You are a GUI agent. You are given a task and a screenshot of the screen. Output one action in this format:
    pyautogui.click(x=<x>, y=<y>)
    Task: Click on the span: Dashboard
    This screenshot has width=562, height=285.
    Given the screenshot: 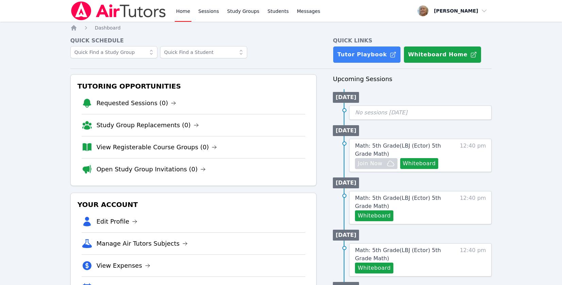 What is the action you would take?
    pyautogui.click(x=108, y=28)
    